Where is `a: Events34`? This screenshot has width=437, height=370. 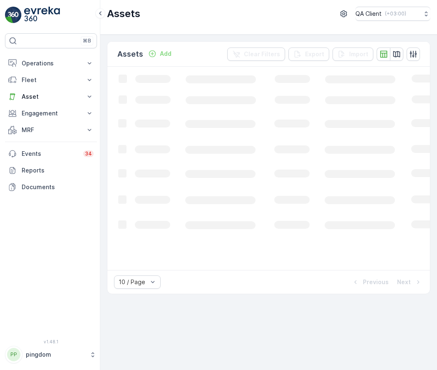
a: Events34 is located at coordinates (51, 154).